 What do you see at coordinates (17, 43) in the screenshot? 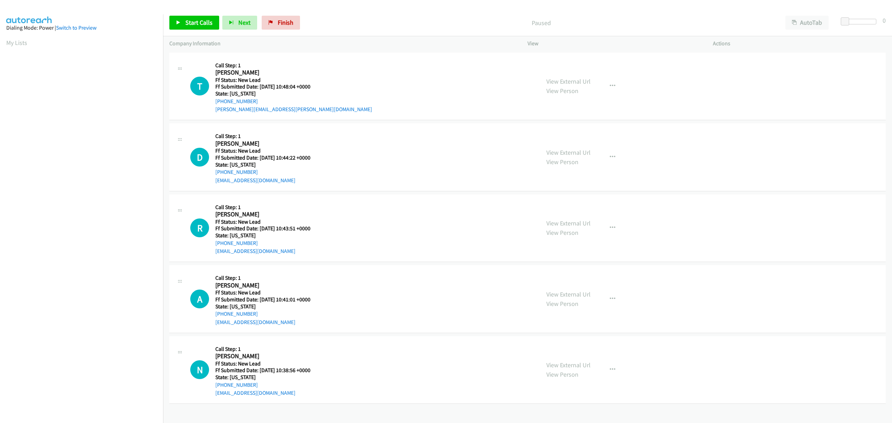
I see `a: My Lists` at bounding box center [17, 43].